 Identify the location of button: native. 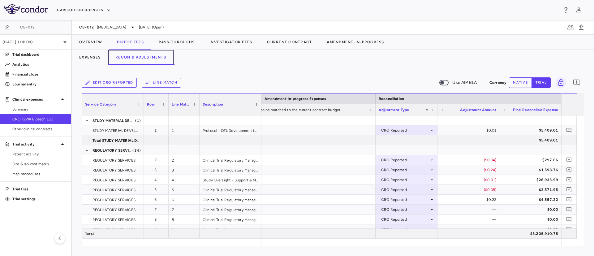
(520, 83).